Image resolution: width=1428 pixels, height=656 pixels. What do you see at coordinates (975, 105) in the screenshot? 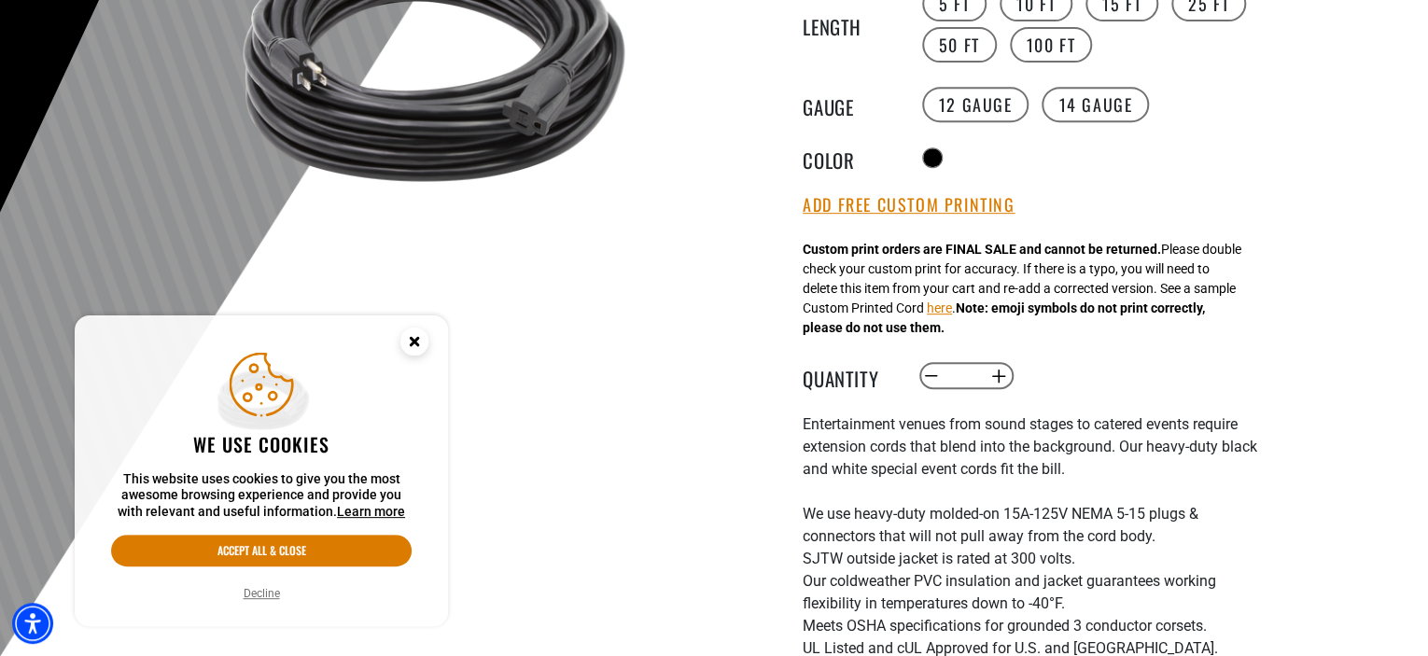
I see `label: 12 Gauge` at bounding box center [975, 105].